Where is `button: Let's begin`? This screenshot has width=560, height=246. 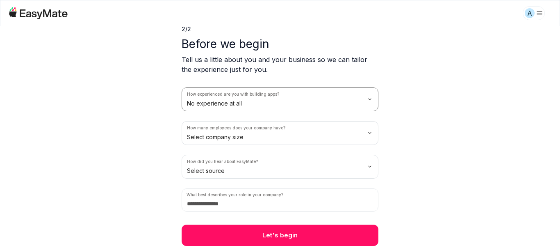
button: Let's begin is located at coordinates (280, 235).